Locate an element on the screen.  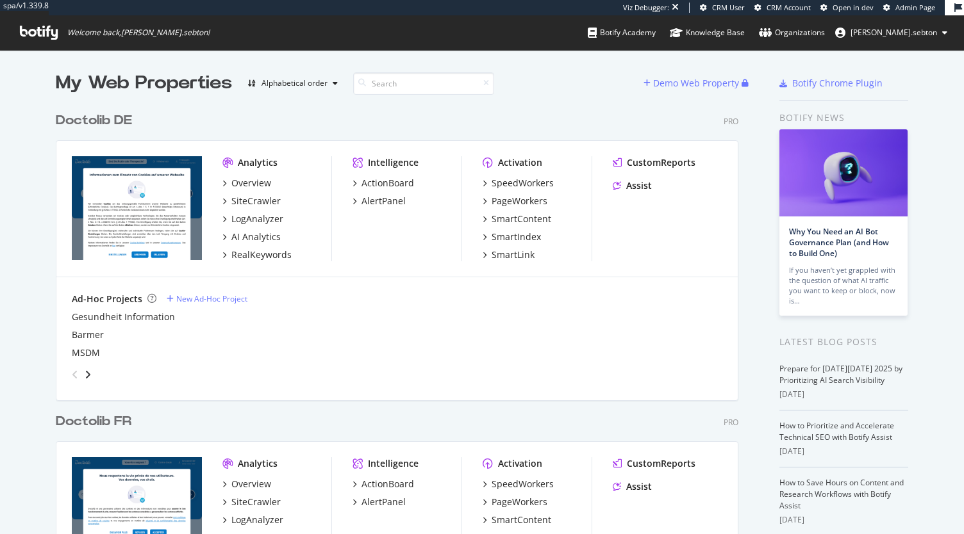
div: Demo Web Property is located at coordinates (696, 83).